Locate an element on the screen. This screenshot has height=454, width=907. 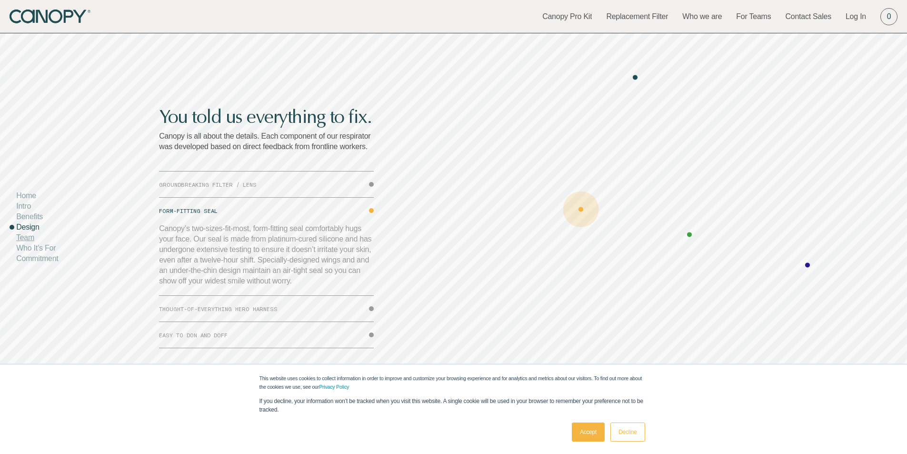
a: Home is located at coordinates (26, 195).